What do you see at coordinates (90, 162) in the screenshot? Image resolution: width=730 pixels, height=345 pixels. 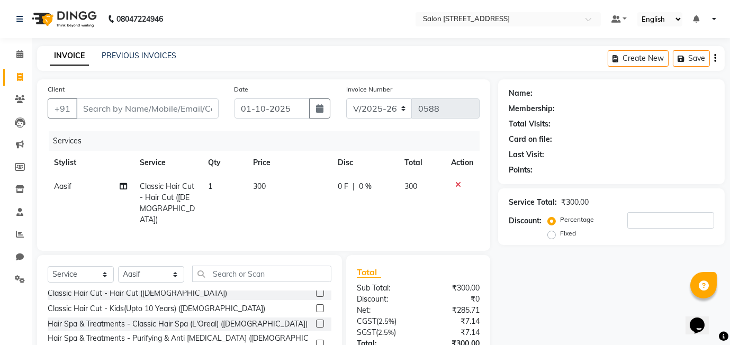 I see `th: Stylist` at bounding box center [90, 162].